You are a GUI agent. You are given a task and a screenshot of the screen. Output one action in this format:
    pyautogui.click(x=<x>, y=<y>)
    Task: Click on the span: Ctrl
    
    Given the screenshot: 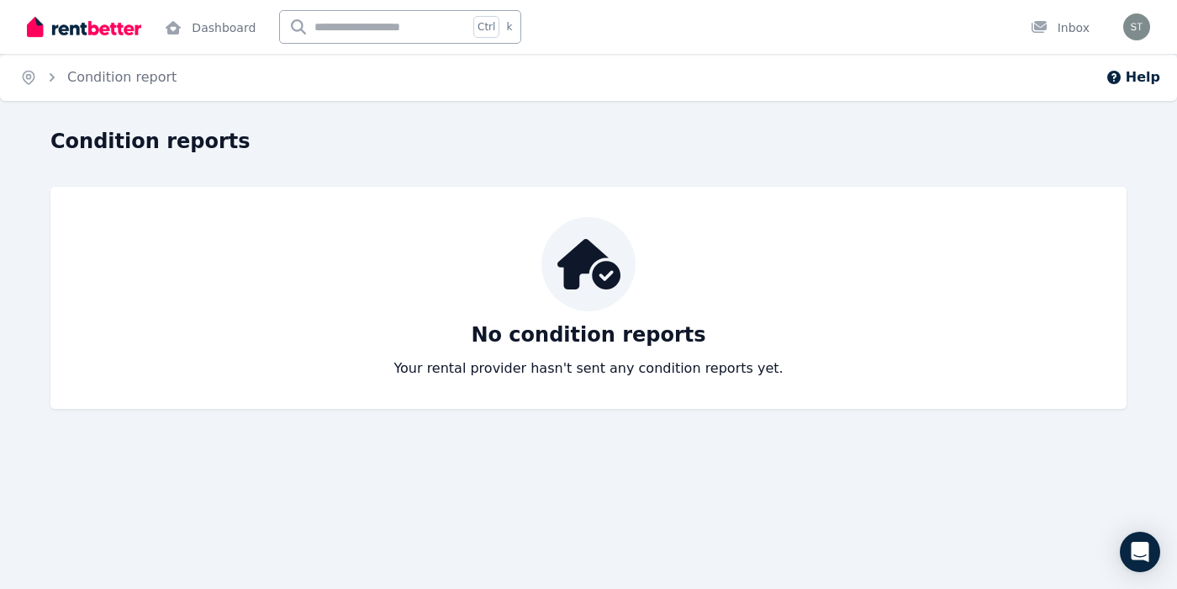 What is the action you would take?
    pyautogui.click(x=486, y=27)
    